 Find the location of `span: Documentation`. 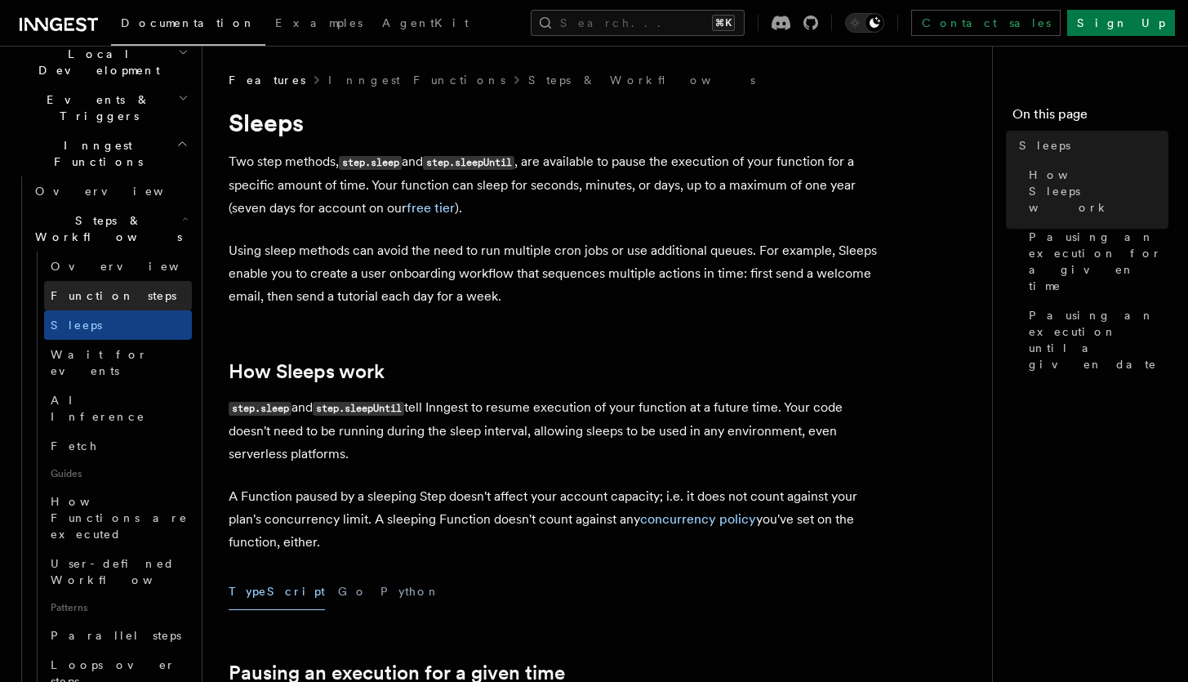

span: Documentation is located at coordinates (188, 23).